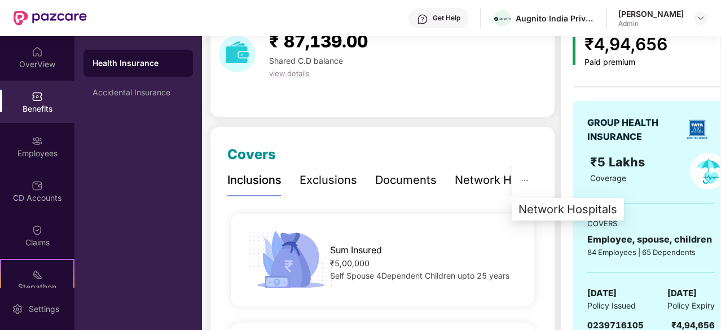  I want to click on img: New Pazcare Logo, so click(50, 18).